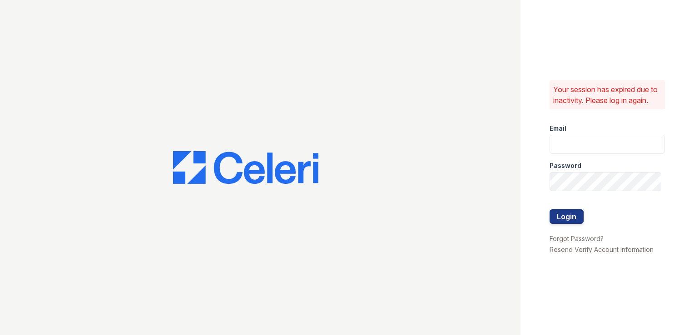 This screenshot has height=335, width=694. What do you see at coordinates (607, 95) in the screenshot?
I see `p: Your session has expired due to inactivity. Please log in again.` at bounding box center [607, 95].